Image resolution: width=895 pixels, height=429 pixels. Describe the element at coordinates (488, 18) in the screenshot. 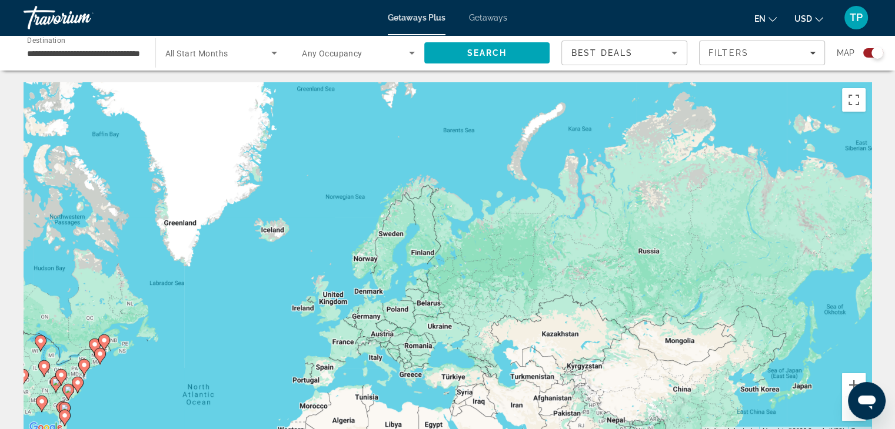

I see `a: Getaways` at that location.